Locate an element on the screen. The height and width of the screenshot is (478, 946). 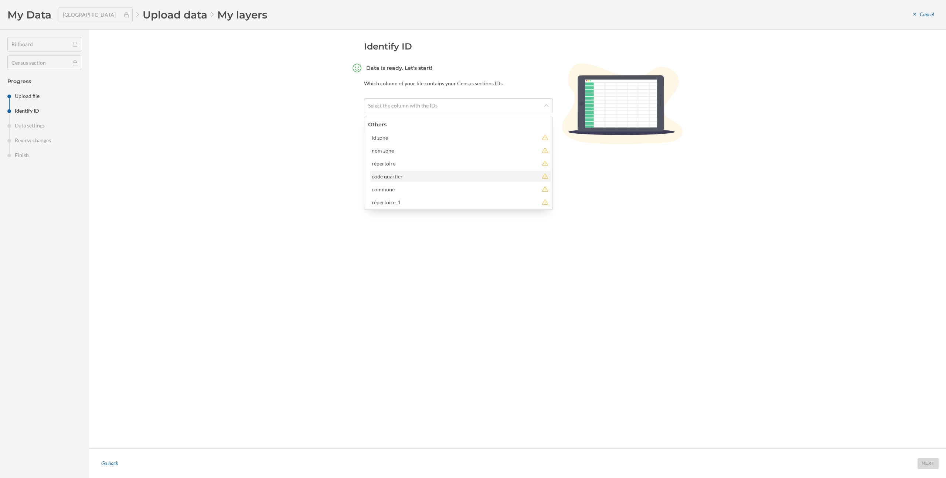
div: Census section is located at coordinates (44, 63).